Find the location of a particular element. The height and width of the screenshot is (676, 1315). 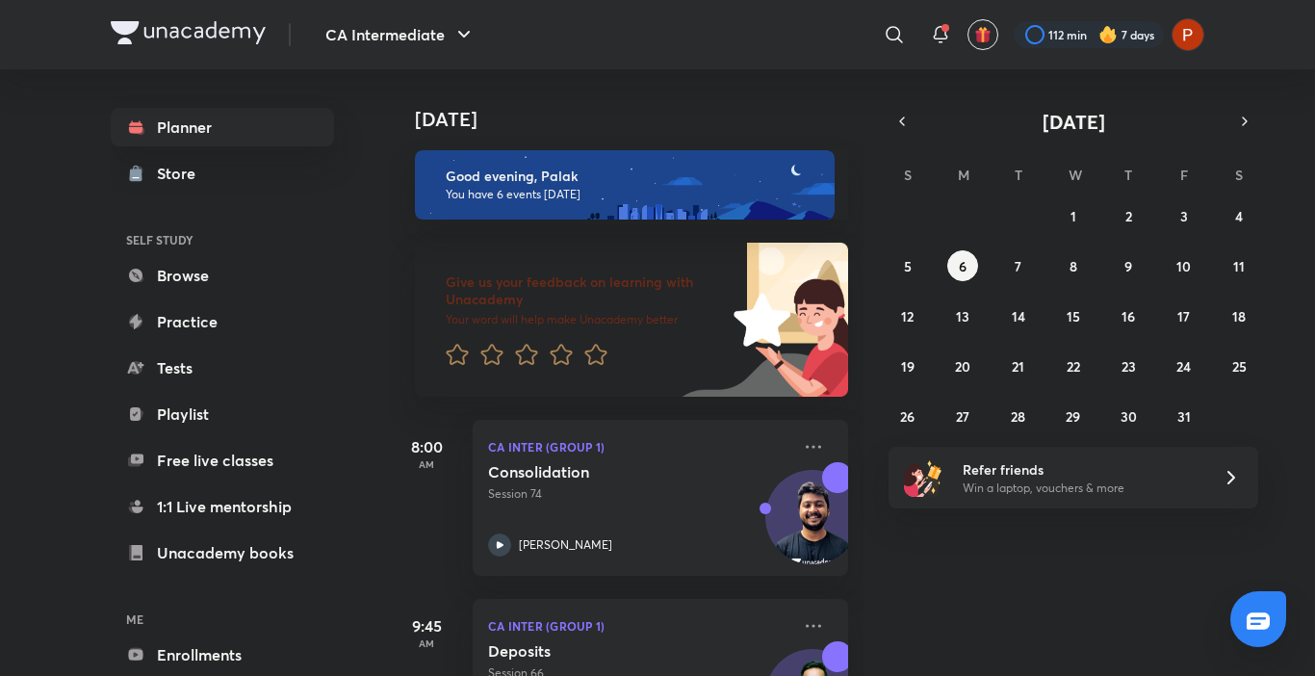

button: October 2, 2025 is located at coordinates (1128, 216).